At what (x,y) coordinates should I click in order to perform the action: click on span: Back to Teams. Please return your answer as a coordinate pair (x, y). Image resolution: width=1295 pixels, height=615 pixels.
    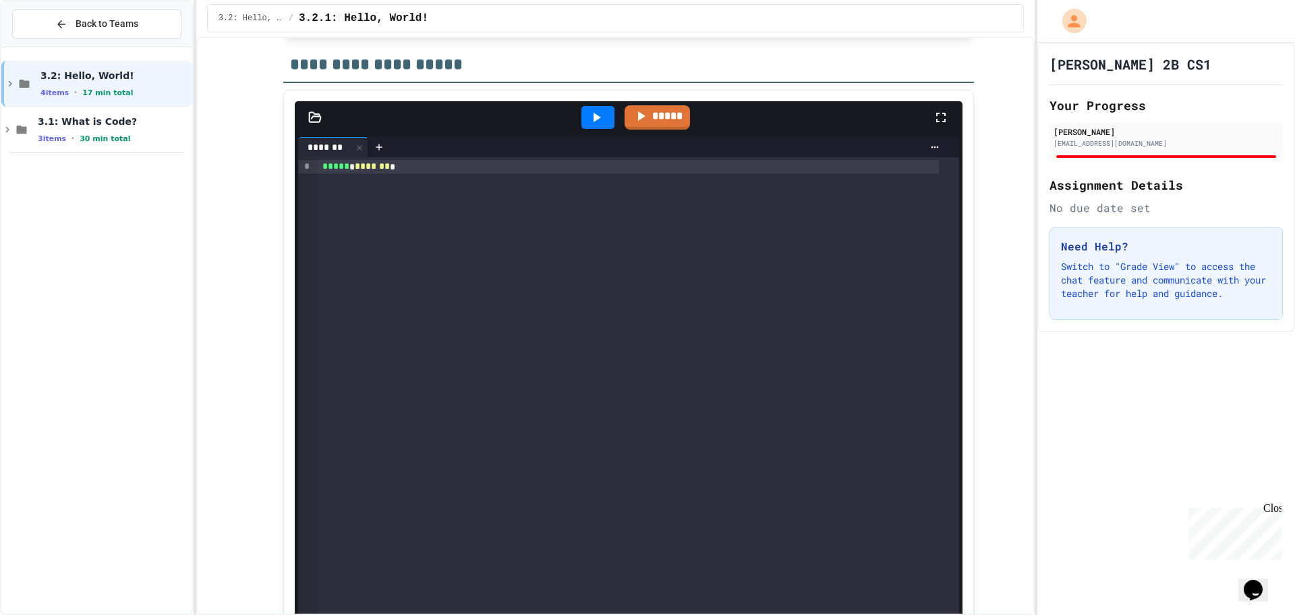
    Looking at the image, I should click on (107, 24).